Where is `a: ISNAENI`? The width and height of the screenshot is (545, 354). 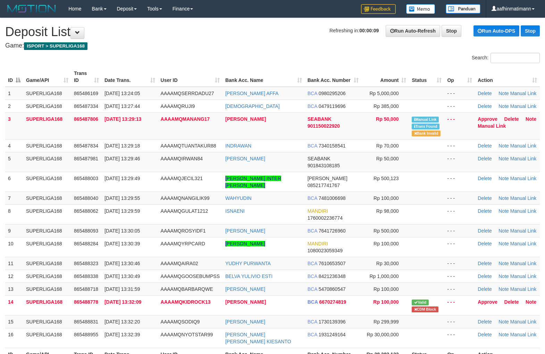
a: ISNAENI is located at coordinates (235, 211).